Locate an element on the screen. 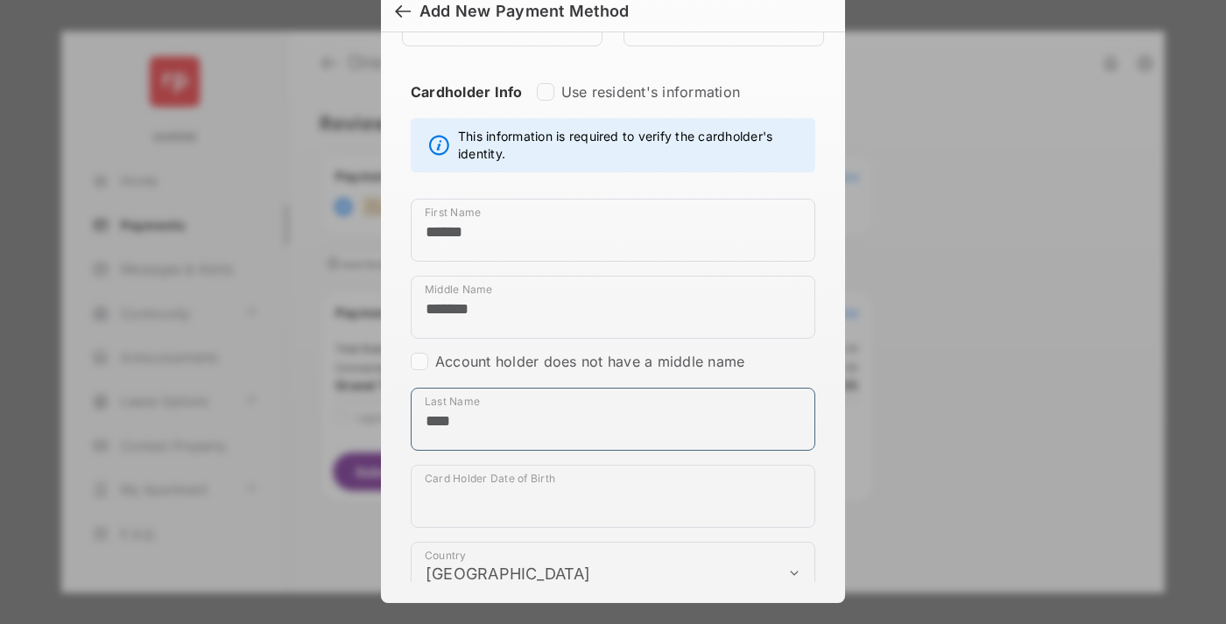  span: This information is required to verify the cardholder's identity. is located at coordinates (631, 145).